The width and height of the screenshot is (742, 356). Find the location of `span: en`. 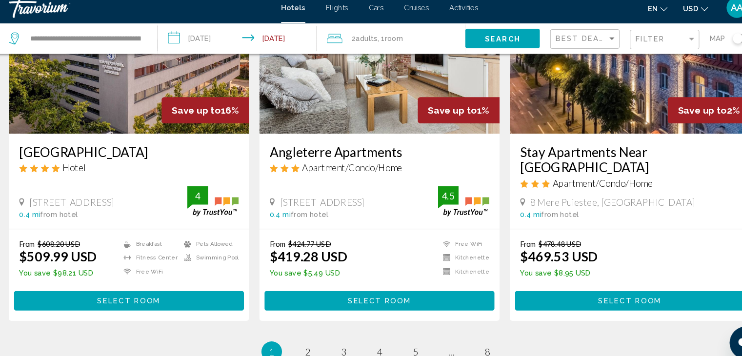

span: en is located at coordinates (630, 16).